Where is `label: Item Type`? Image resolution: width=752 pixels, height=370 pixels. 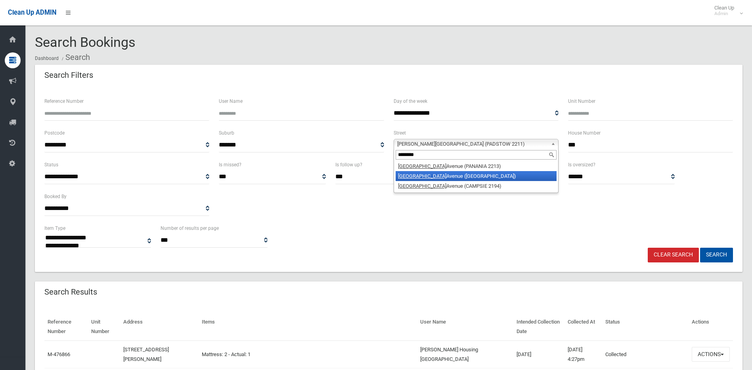
label: Item Type is located at coordinates (55, 228).